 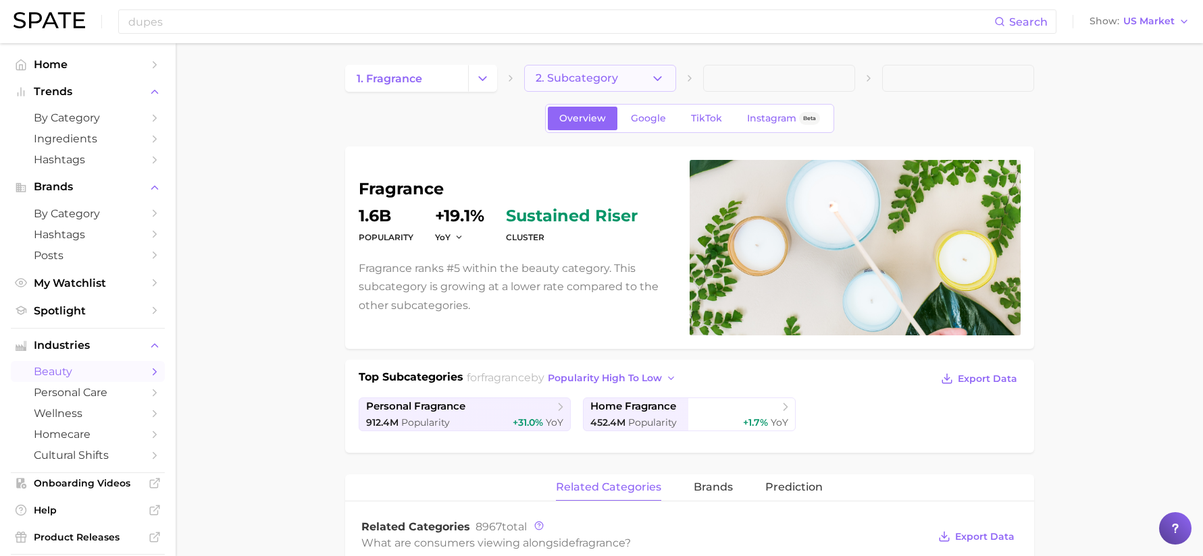 I want to click on button: ShowUS Market, so click(x=1139, y=22).